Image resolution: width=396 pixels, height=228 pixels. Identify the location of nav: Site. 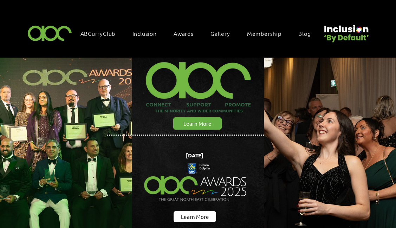
(199, 33).